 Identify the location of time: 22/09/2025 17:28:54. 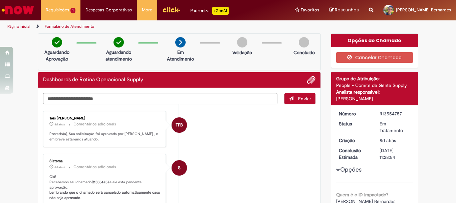
(60, 124).